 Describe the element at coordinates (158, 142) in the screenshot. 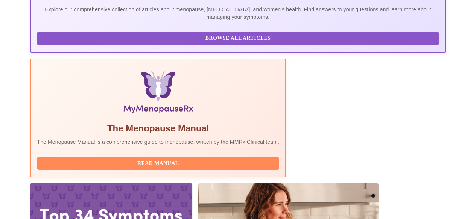

I see `p: The Menopause Manual is a comprehensive guide to menopause, written by the MMRx Clinical team.` at that location.